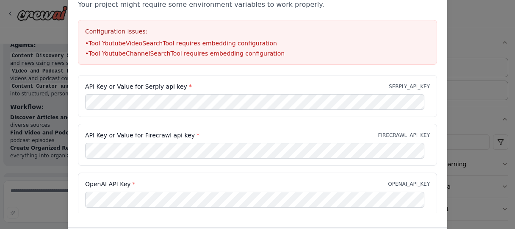  I want to click on li: • Tool YoutubeVideoSearchTool requires embedding configuration, so click(257, 43).